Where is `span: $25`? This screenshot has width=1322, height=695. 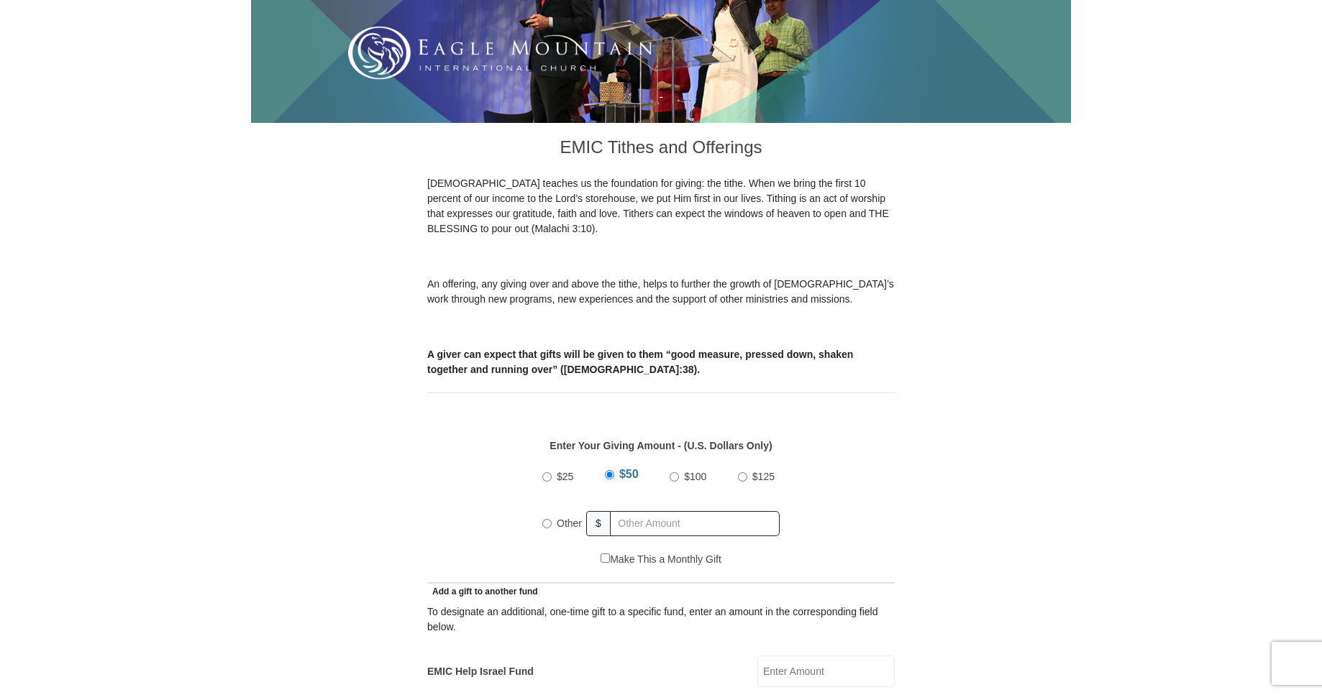
span: $25 is located at coordinates (564, 477).